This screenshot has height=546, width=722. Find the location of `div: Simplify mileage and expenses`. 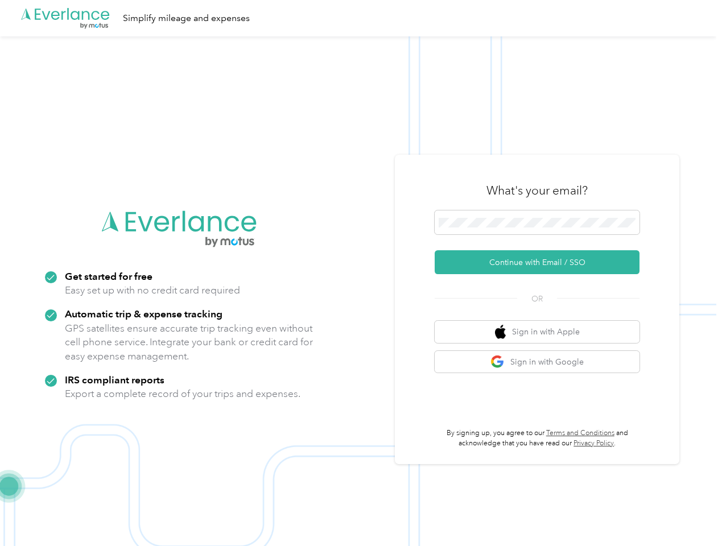

div: Simplify mileage and expenses is located at coordinates (186, 18).